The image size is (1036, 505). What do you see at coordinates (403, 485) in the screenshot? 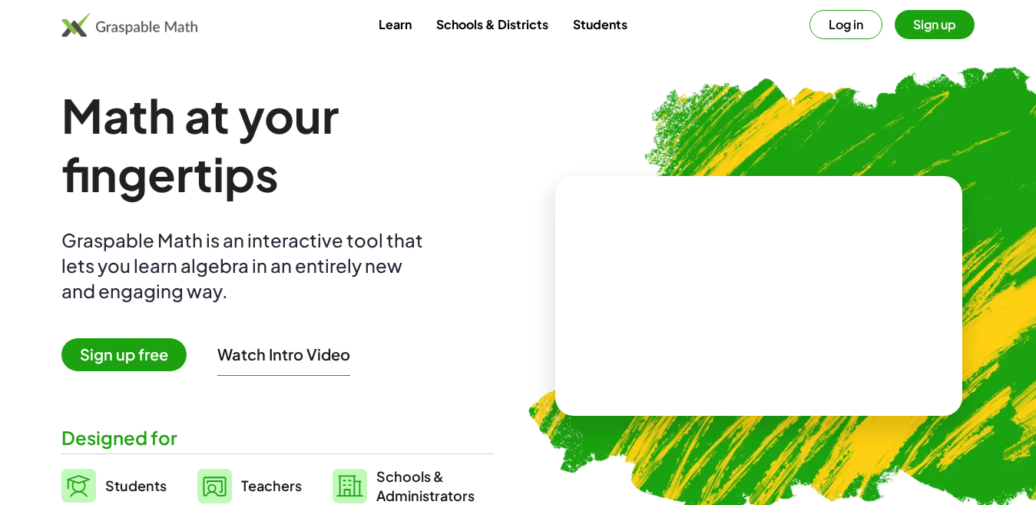
I see `a: Schools &Administrators` at bounding box center [403, 485].